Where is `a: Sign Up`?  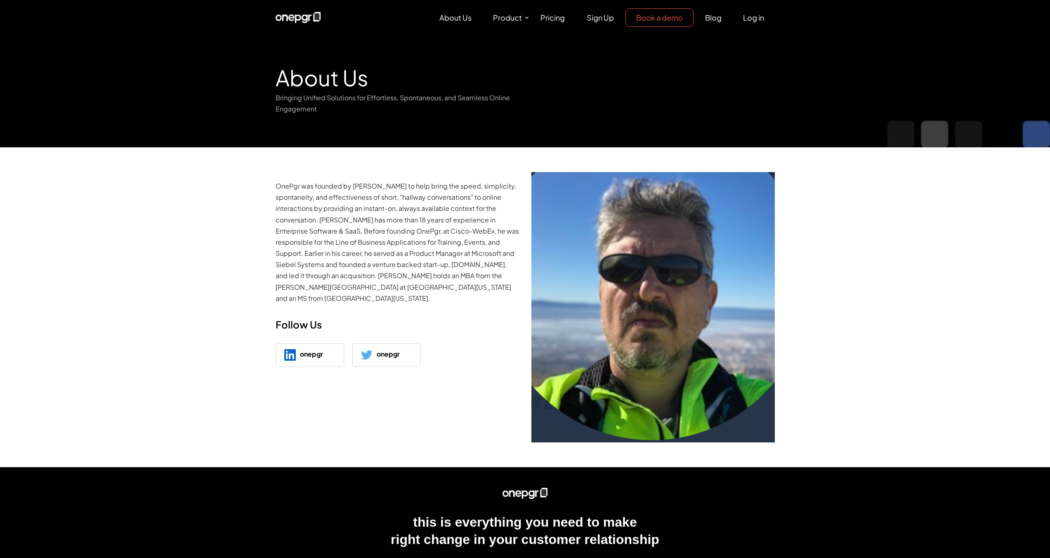
a: Sign Up is located at coordinates (600, 17).